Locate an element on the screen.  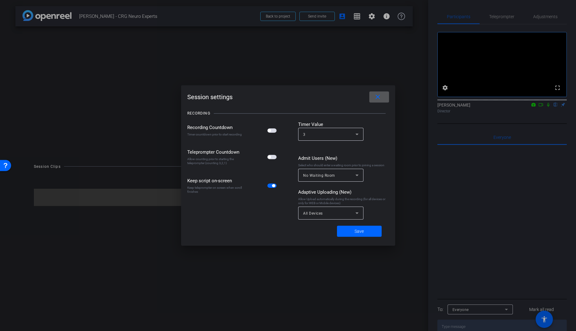
div: RECORDING is located at coordinates (199, 113).